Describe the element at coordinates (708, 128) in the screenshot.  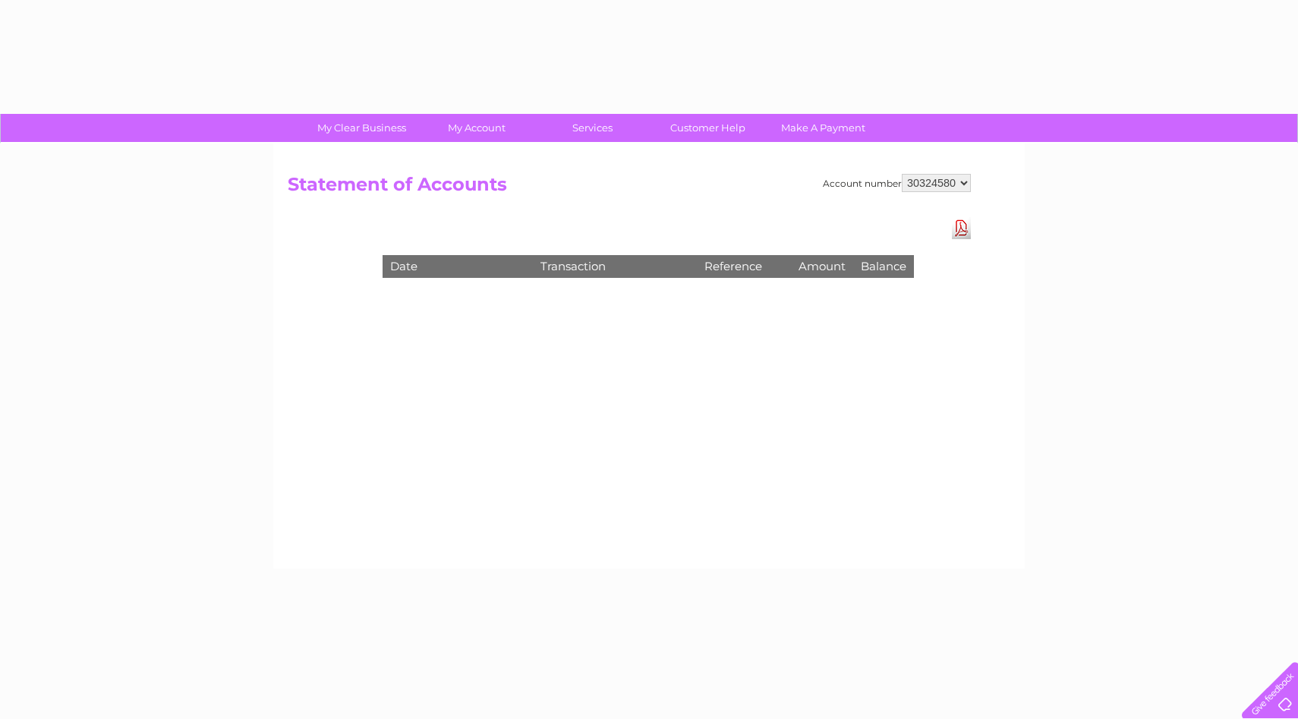
I see `a: Customer Help` at that location.